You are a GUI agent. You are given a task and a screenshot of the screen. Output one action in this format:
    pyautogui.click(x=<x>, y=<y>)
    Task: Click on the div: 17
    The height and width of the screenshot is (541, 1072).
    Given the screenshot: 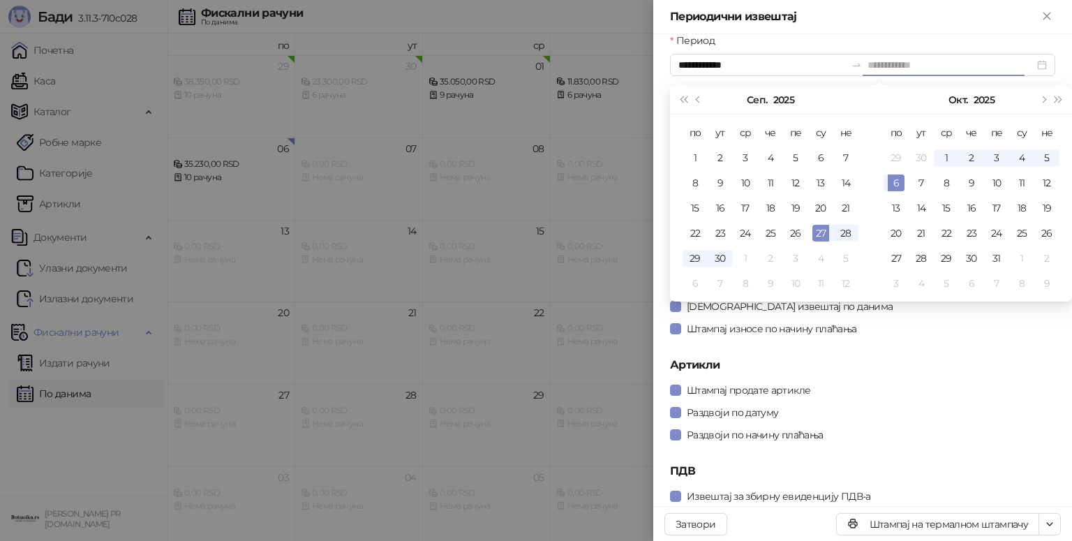 What is the action you would take?
    pyautogui.click(x=746, y=208)
    